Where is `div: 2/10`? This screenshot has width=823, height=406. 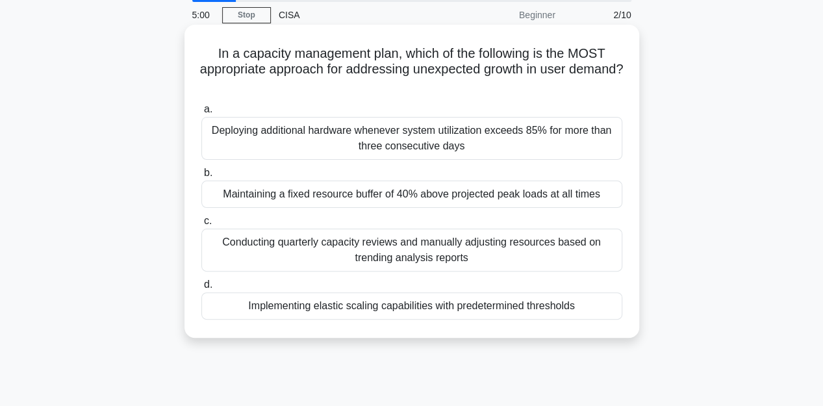
div: 2/10 is located at coordinates (601, 15).